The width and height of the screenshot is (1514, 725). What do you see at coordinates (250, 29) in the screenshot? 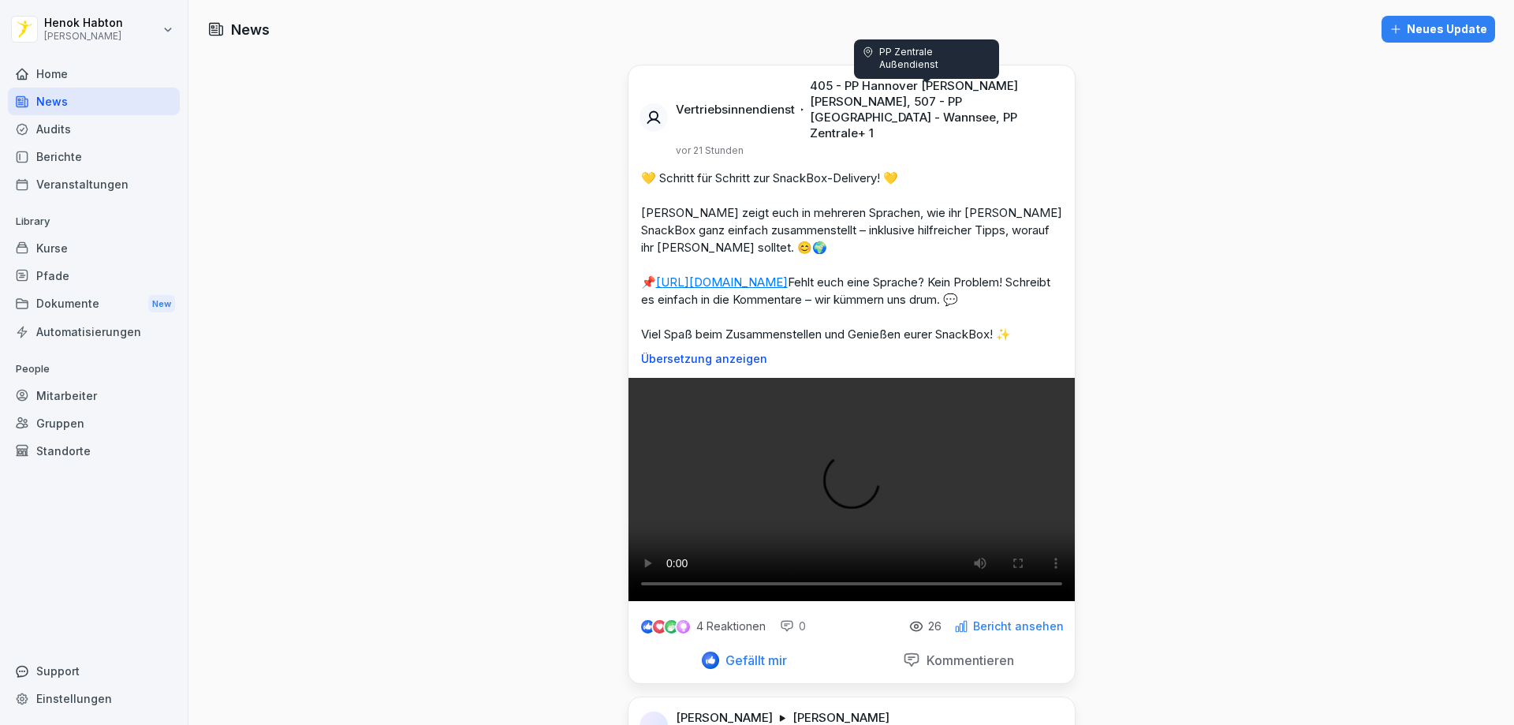
I see `h1: News` at bounding box center [250, 29].